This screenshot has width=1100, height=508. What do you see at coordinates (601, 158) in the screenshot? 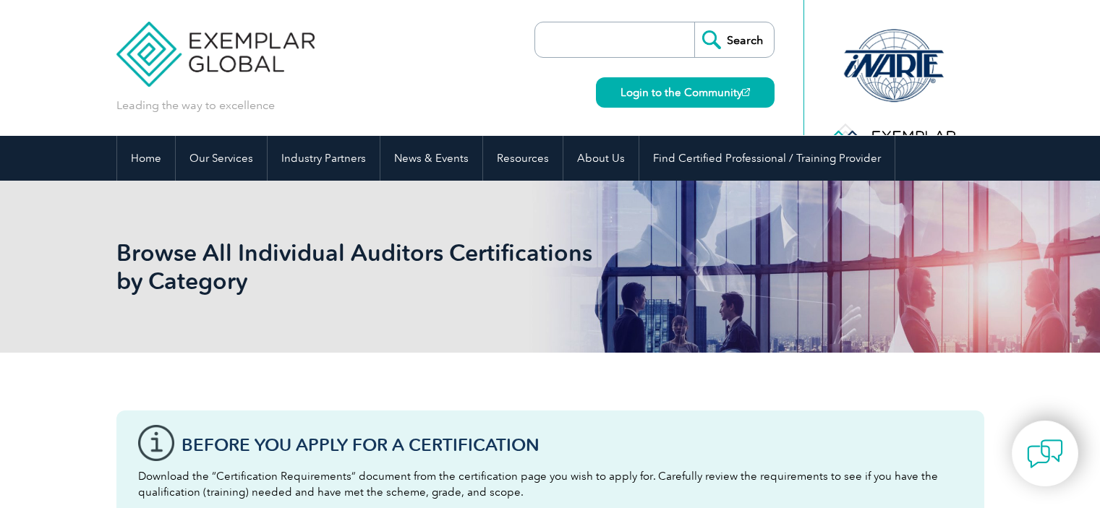
I see `a: About Us` at bounding box center [601, 158].